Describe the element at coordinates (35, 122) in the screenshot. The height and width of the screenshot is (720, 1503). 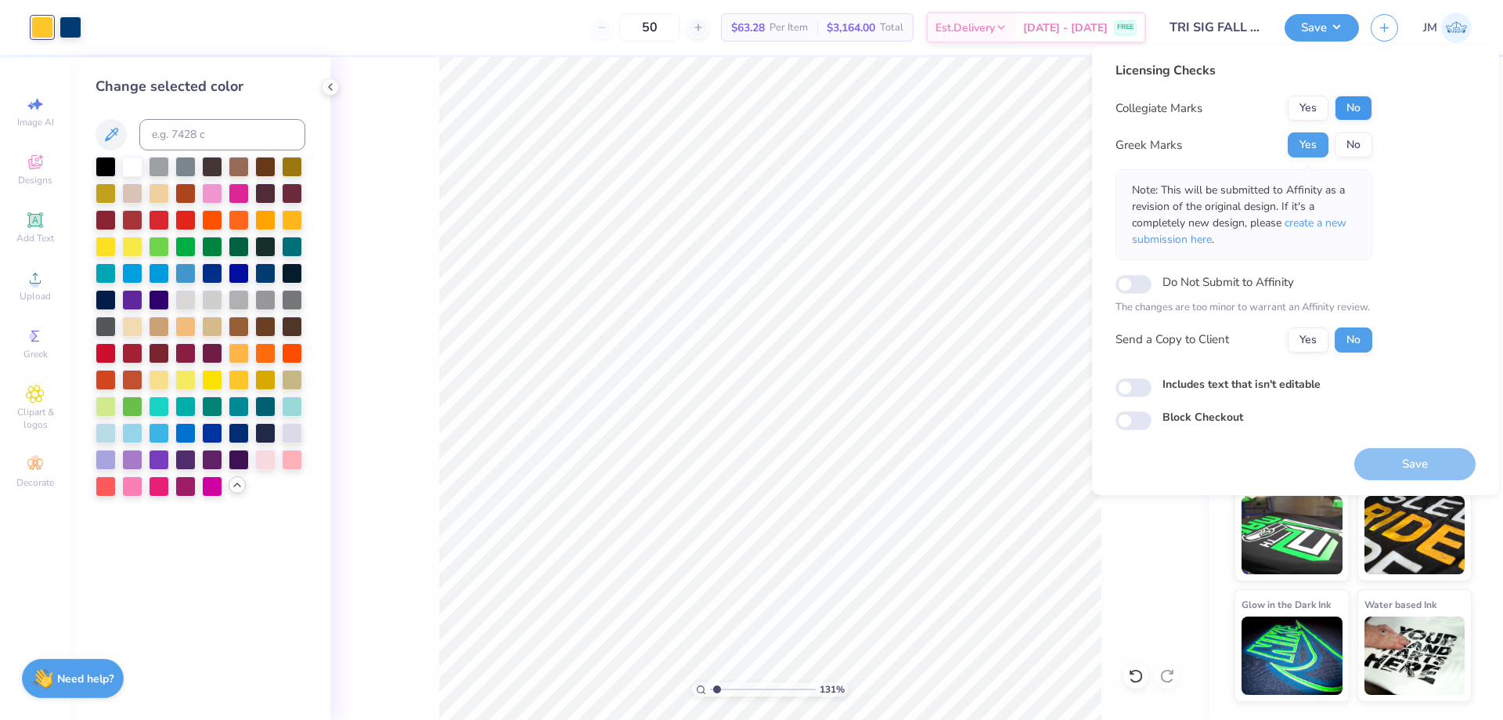
I see `span: Image AI` at that location.